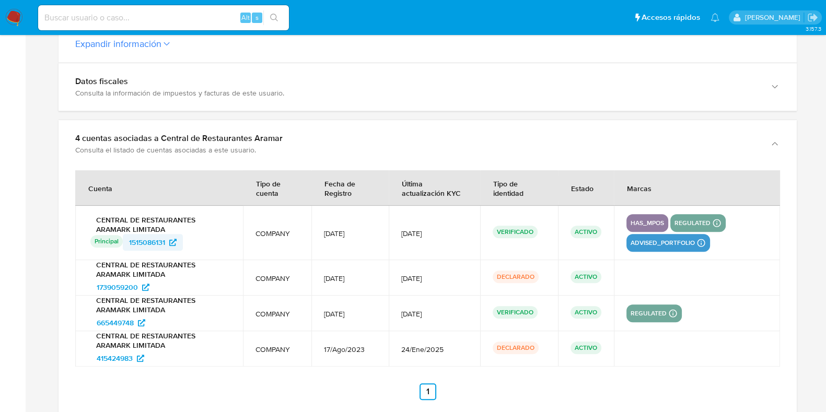 The width and height of the screenshot is (826, 412). Describe the element at coordinates (774, 17) in the screenshot. I see `p: camilafernanda.paredessaldano@mercadolibre.cl` at that location.